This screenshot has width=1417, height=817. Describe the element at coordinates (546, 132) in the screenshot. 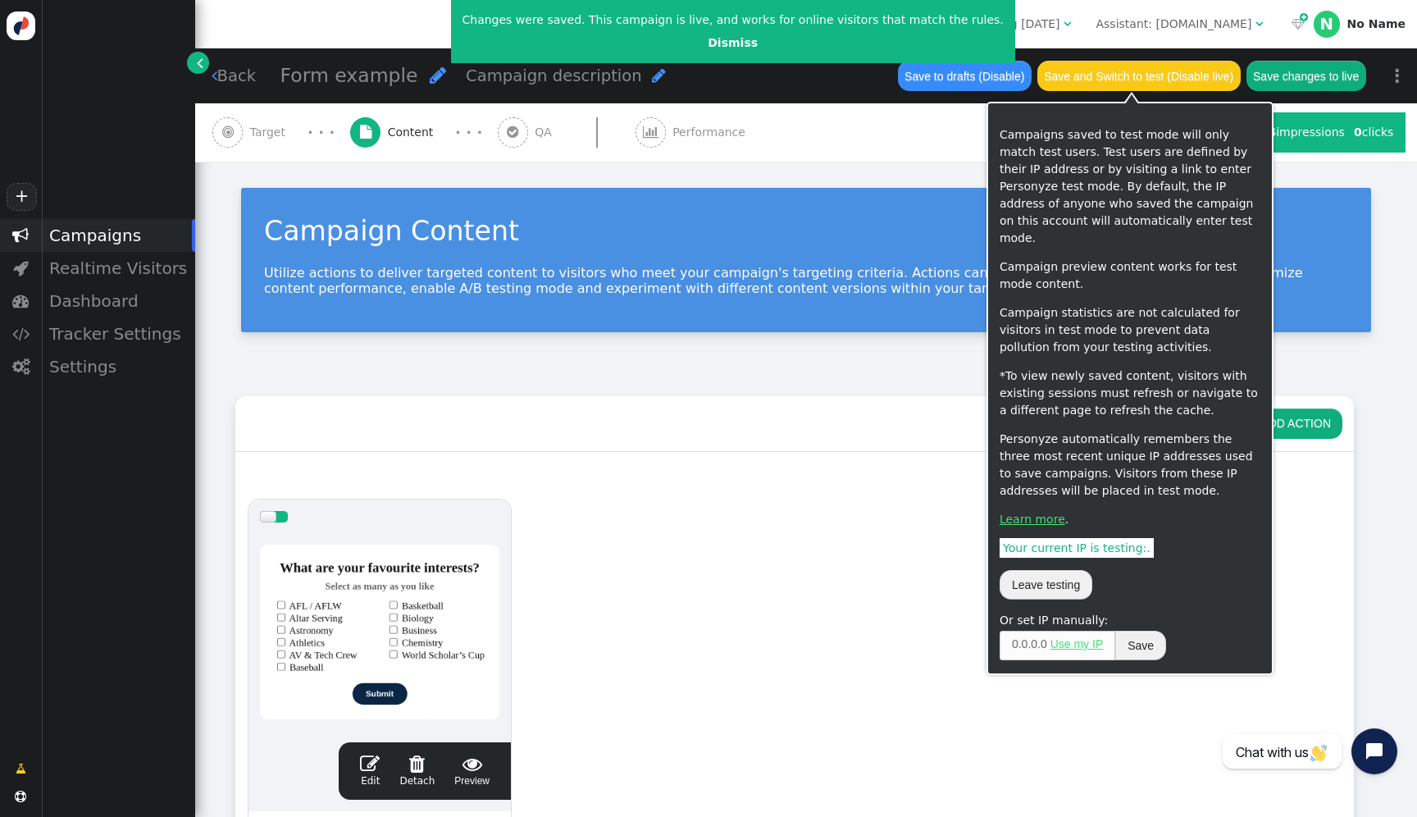

I see `span: QA` at that location.